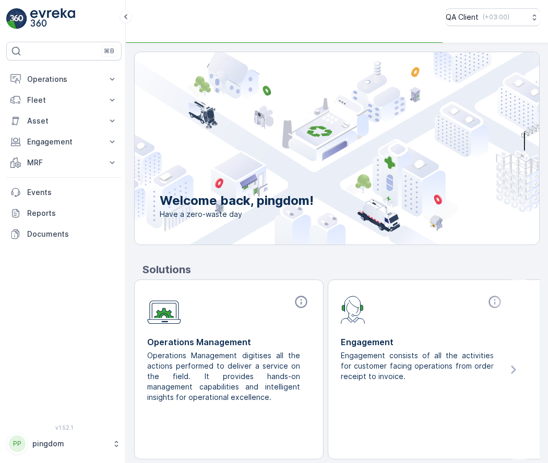 The width and height of the screenshot is (548, 463). I want to click on p: Asset, so click(64, 121).